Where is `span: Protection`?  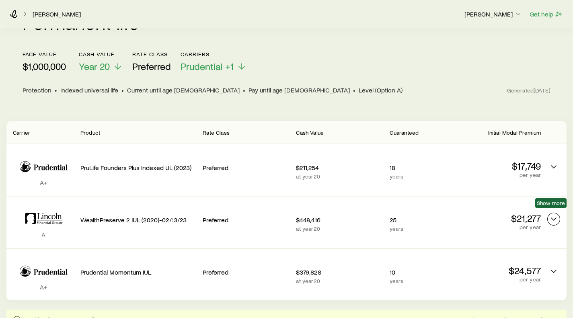
span: Protection is located at coordinates (37, 90).